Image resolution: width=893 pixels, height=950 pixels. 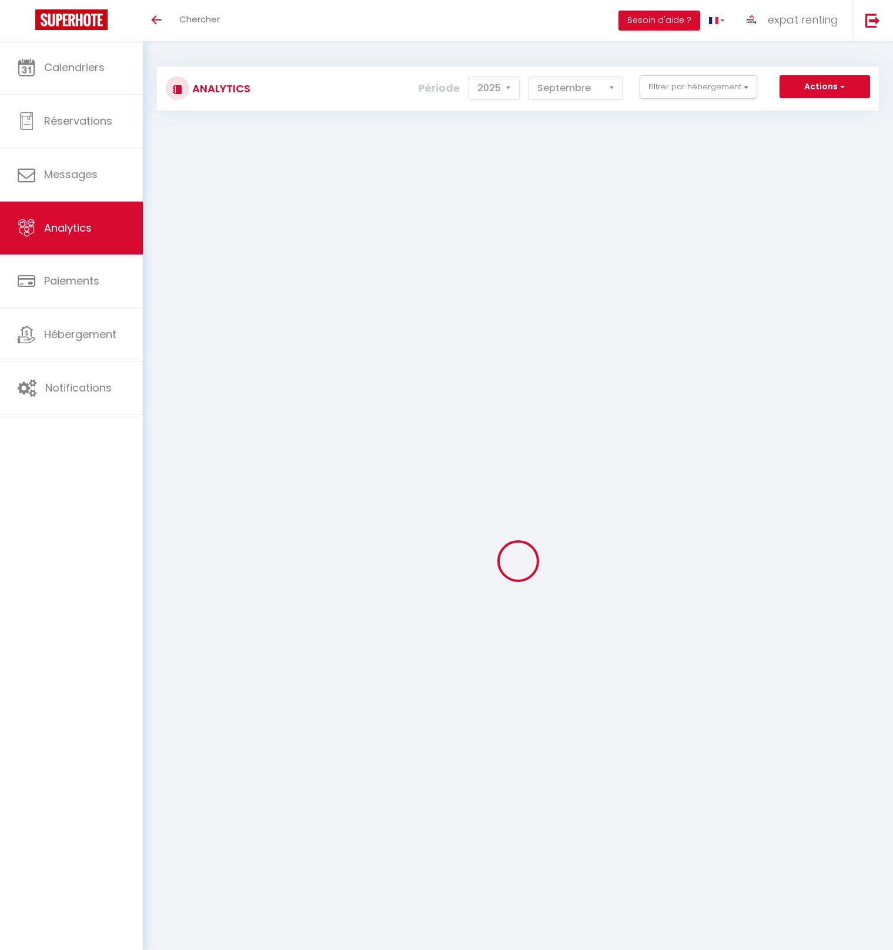 I want to click on button: Besoin d'aide ?, so click(x=659, y=21).